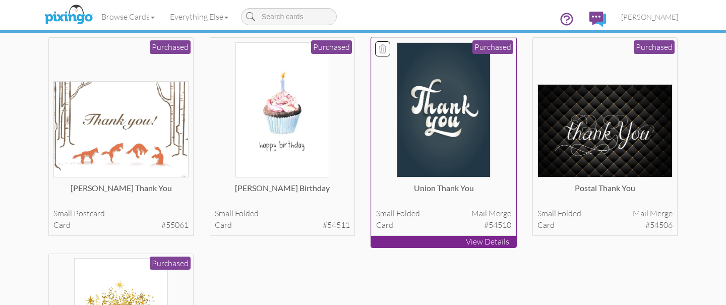 The image size is (726, 305). Describe the element at coordinates (175, 225) in the screenshot. I see `span: #55061` at that location.